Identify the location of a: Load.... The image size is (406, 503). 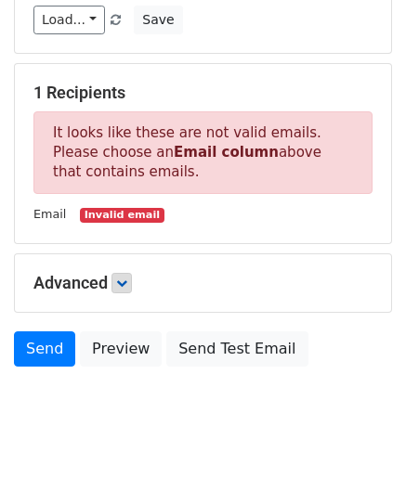
(69, 20).